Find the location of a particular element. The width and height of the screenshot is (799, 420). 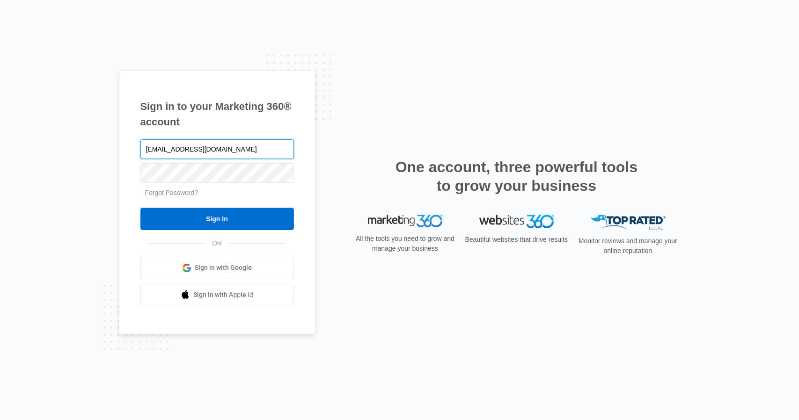

p: Beautiful websites that drive results is located at coordinates (517, 240).